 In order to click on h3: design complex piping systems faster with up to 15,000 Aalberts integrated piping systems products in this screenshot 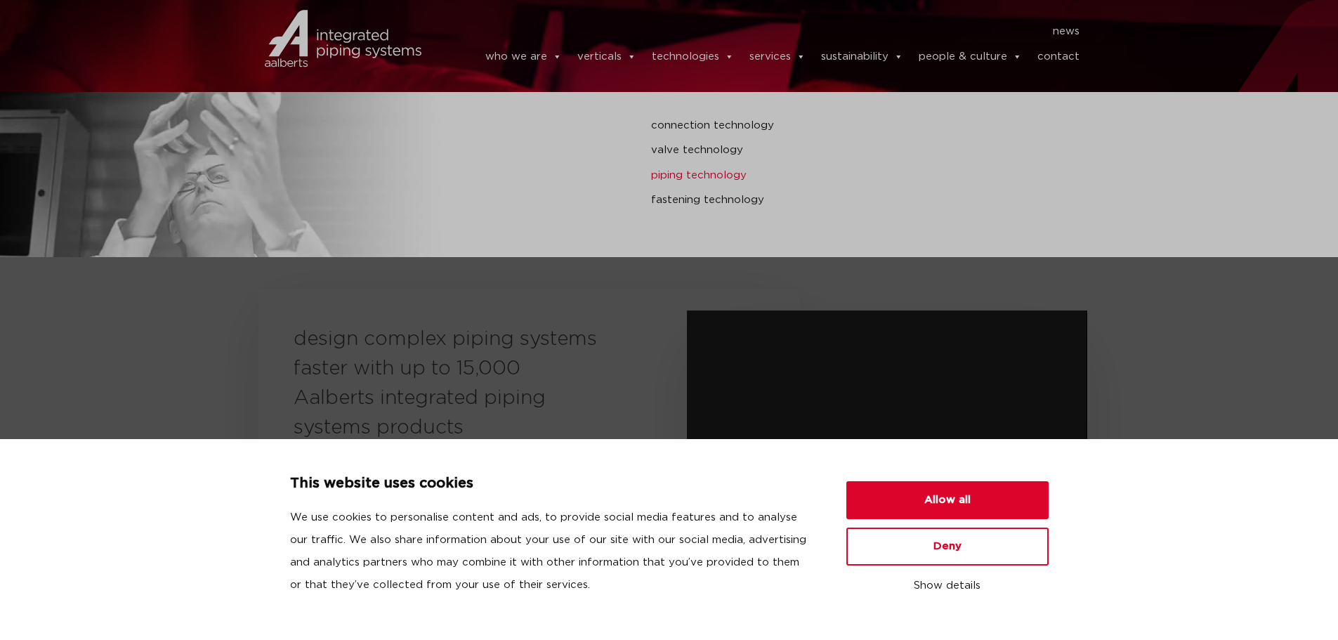, I will do `click(448, 383)`.